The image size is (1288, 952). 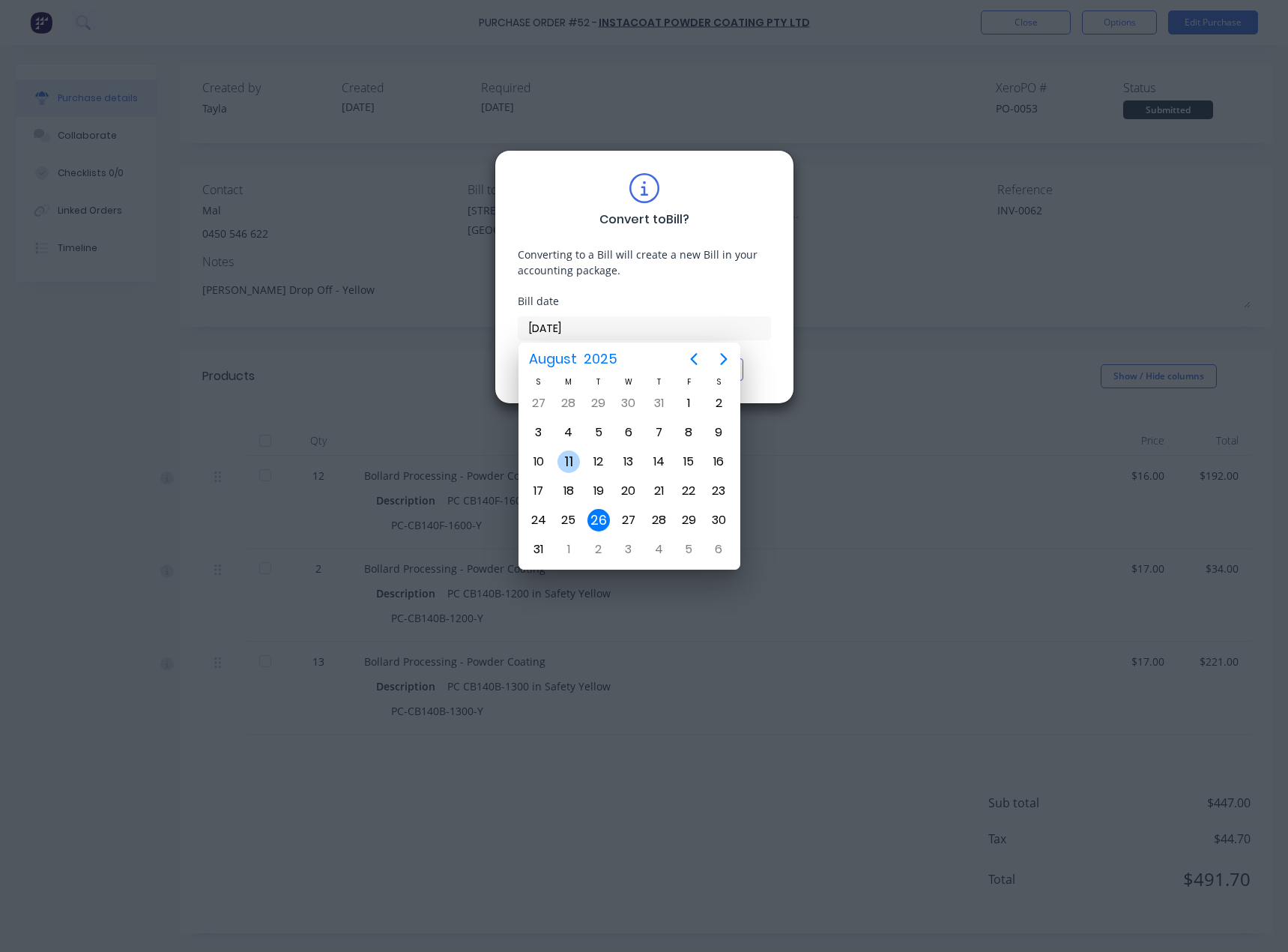 What do you see at coordinates (689, 433) in the screenshot?
I see `div: Friday, August 8, 2025` at bounding box center [689, 433].